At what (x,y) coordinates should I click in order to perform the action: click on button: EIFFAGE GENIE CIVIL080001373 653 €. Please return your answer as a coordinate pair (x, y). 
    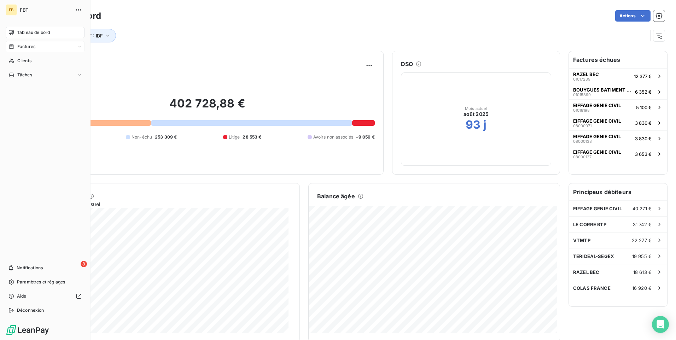
    Looking at the image, I should click on (618, 154).